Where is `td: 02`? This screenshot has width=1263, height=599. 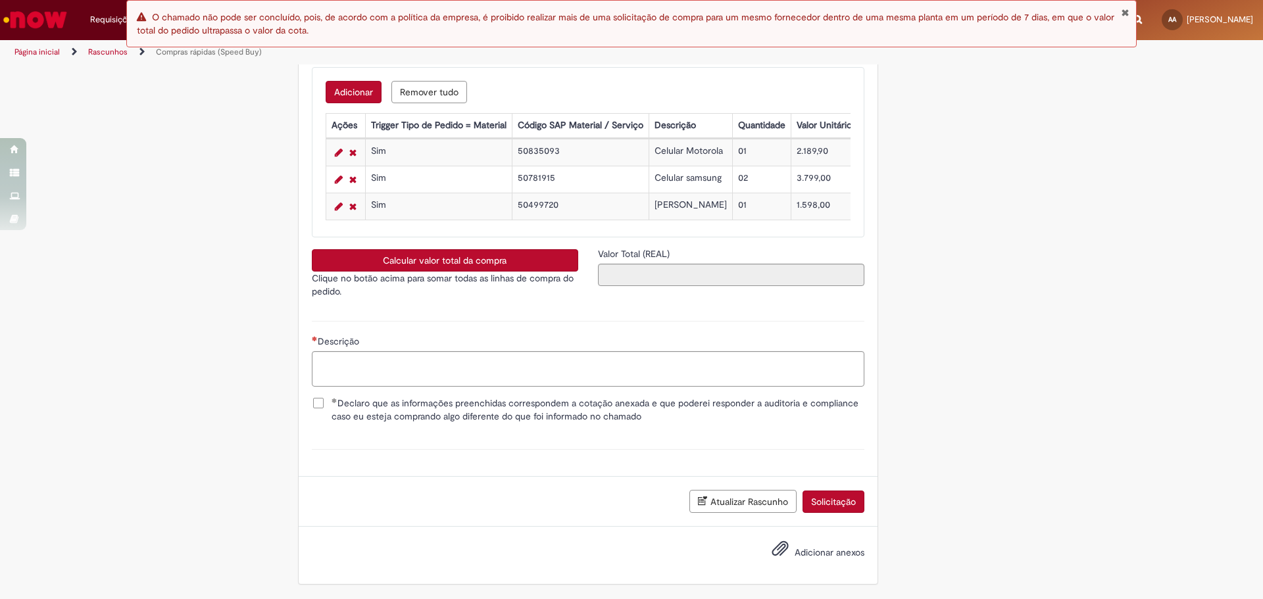
td: 02 is located at coordinates (761, 180).